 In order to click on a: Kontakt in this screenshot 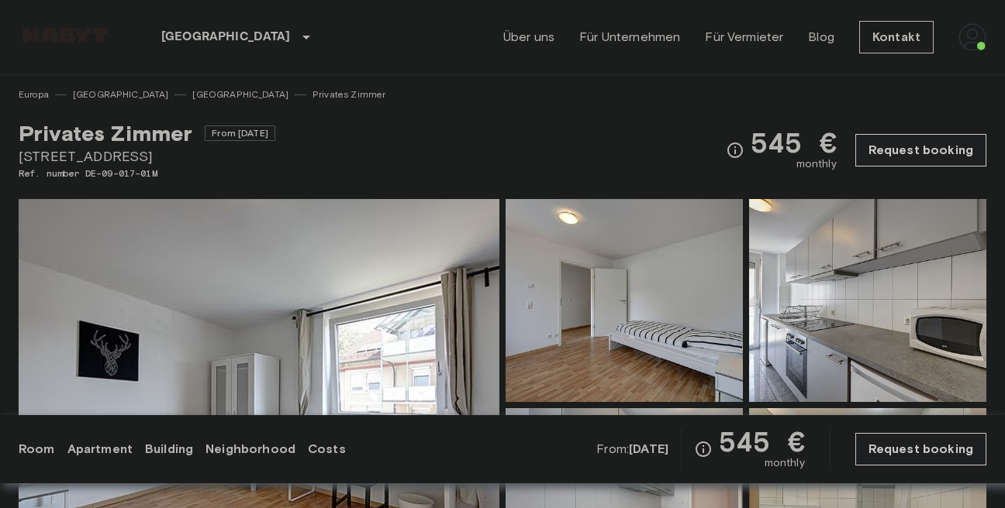, I will do `click(896, 37)`.